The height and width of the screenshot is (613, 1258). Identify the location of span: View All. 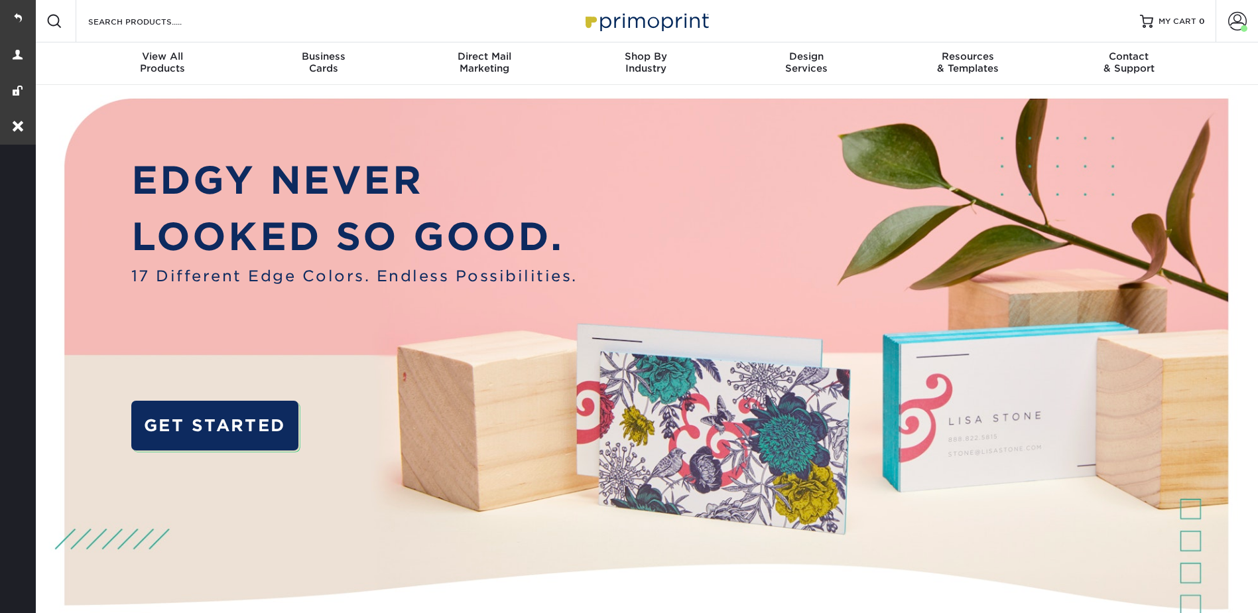
(162, 56).